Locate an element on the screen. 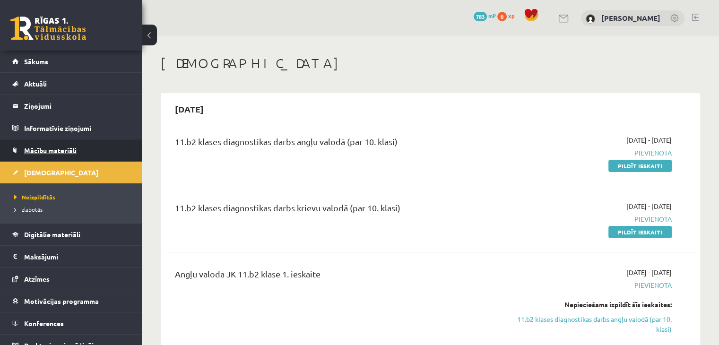 This screenshot has width=719, height=345. span: 0 is located at coordinates (502, 17).